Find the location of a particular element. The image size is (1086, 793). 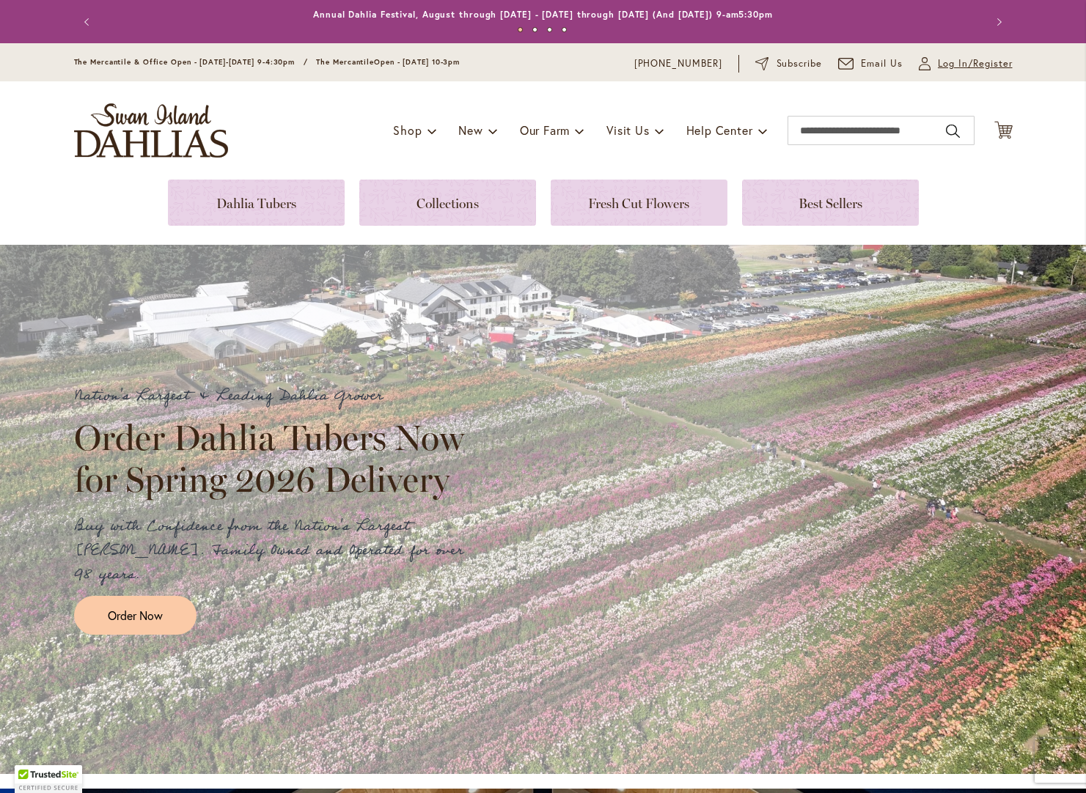

span: Visit Us is located at coordinates (628, 130).